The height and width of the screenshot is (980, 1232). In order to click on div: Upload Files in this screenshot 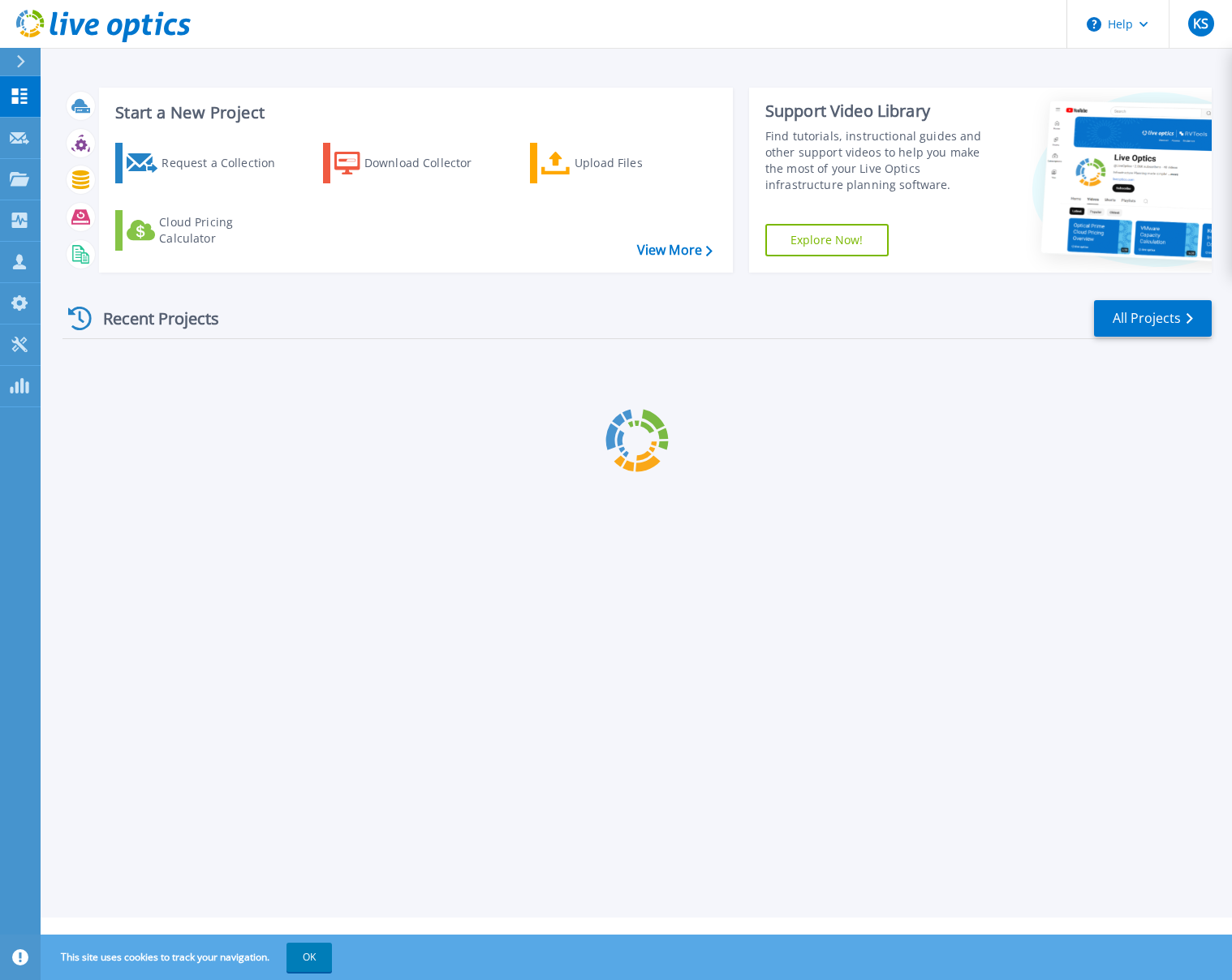, I will do `click(640, 163)`.